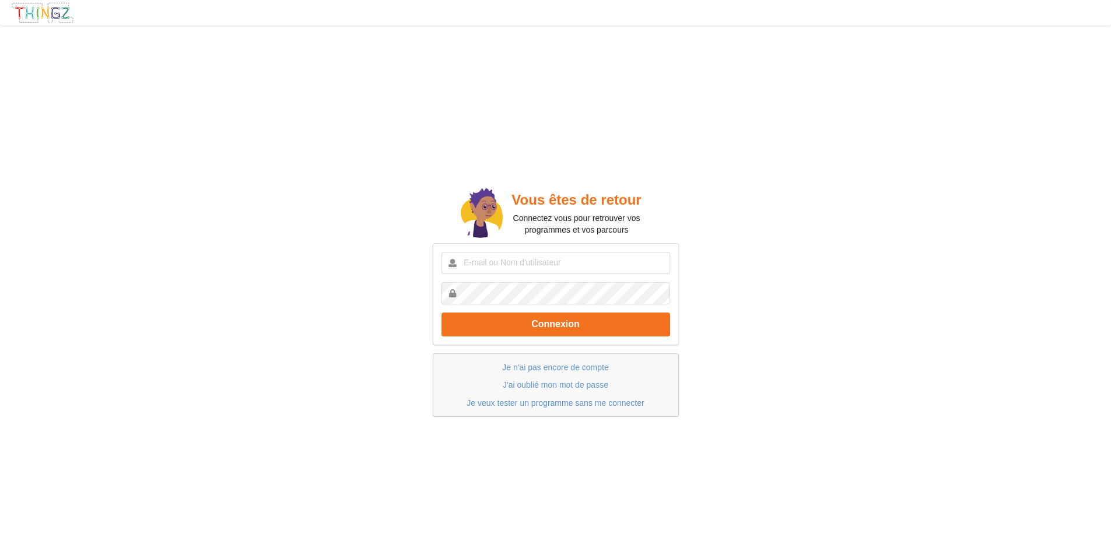 This screenshot has width=1111, height=551. What do you see at coordinates (482, 214) in the screenshot?
I see `img: doc.svg` at bounding box center [482, 214].